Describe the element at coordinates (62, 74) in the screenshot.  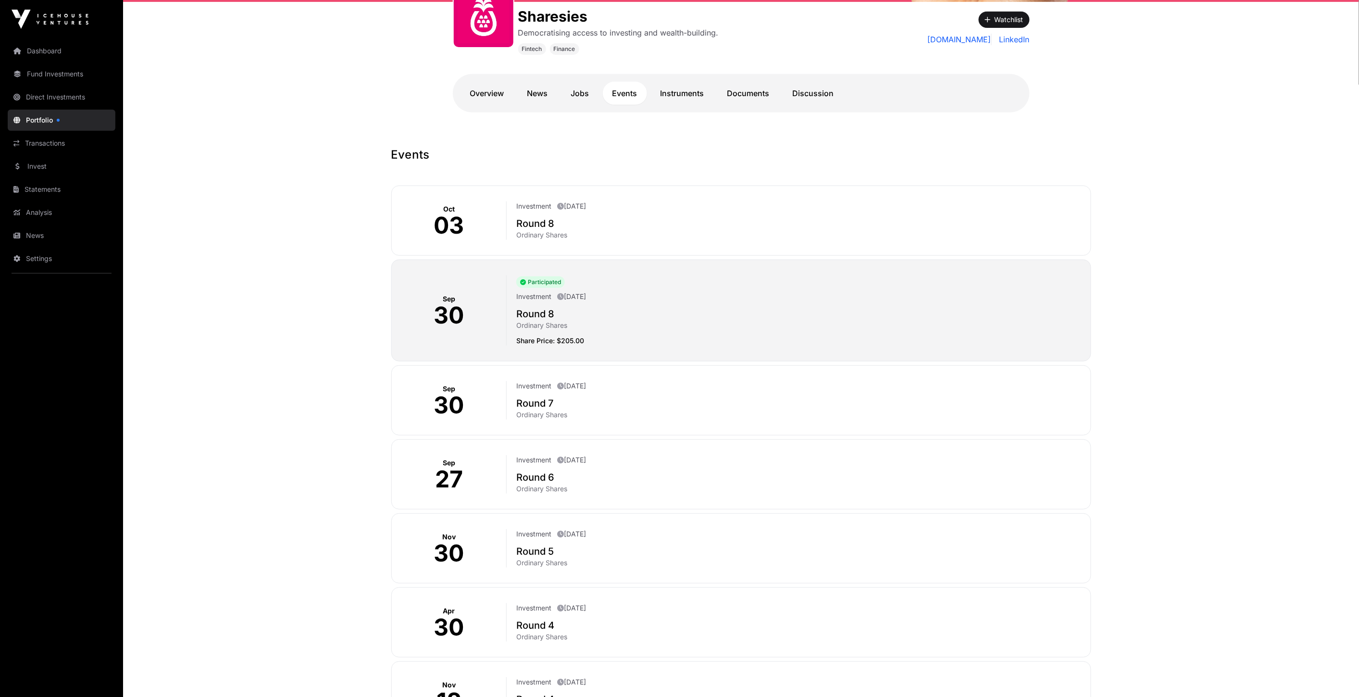
I see `a: Fund Investments` at that location.